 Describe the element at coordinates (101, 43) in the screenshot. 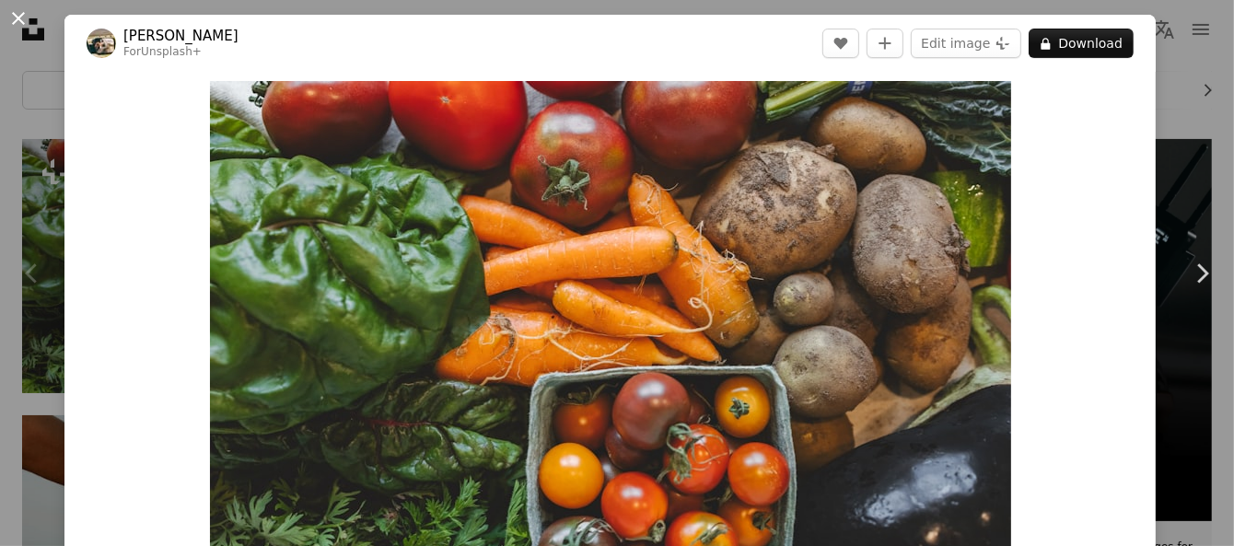

I see `a: Go to Hans's profile` at that location.